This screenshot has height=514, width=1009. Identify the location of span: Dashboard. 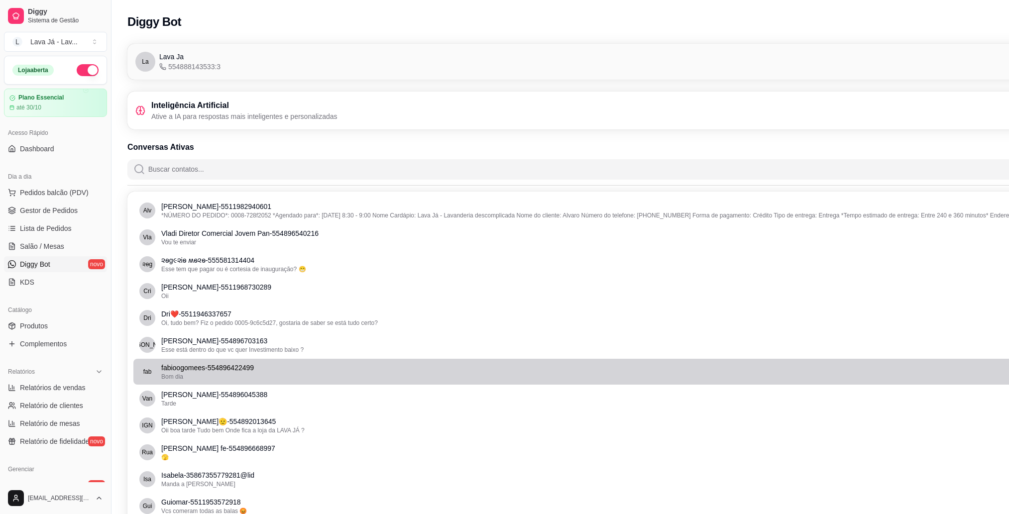
(37, 149).